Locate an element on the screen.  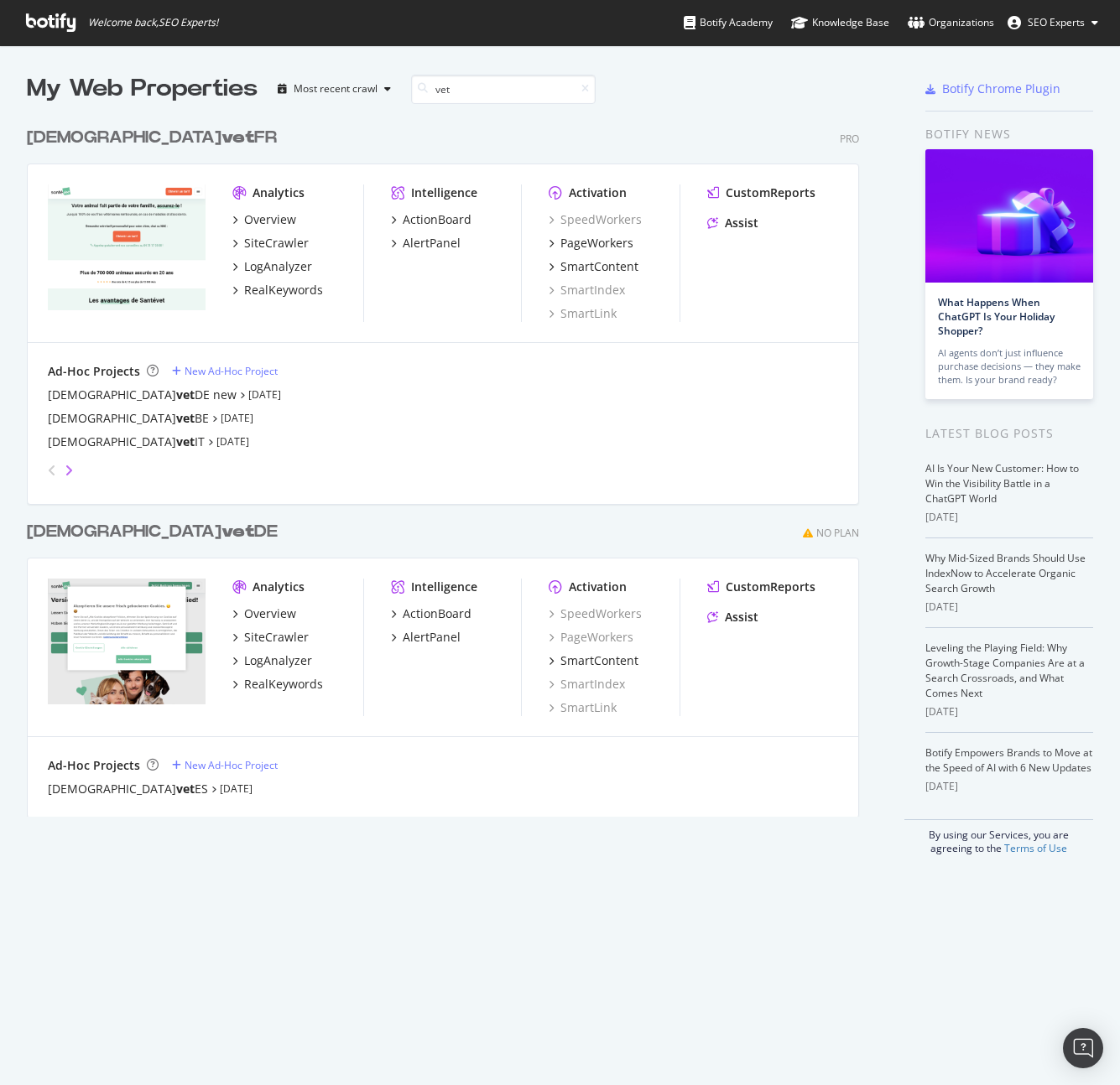
button: SEO Experts is located at coordinates (1053, 23).